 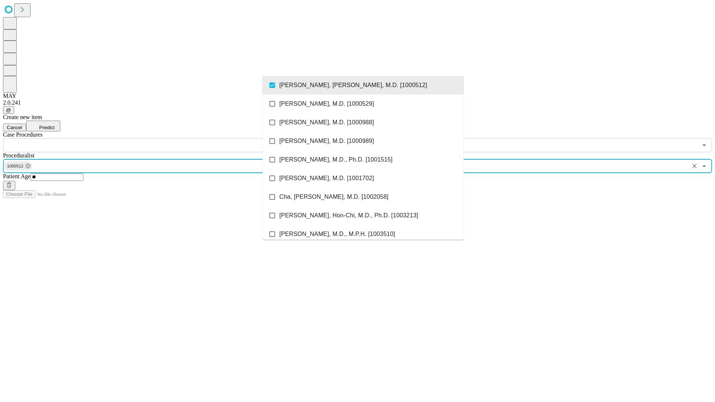 What do you see at coordinates (704, 166) in the screenshot?
I see `button: Close` at bounding box center [704, 166].